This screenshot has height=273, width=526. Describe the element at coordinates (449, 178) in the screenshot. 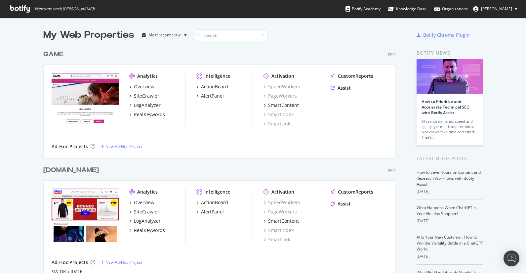

I see `a: How to Save Hours on Content and Research Workflows with Botify Assist` at that location.